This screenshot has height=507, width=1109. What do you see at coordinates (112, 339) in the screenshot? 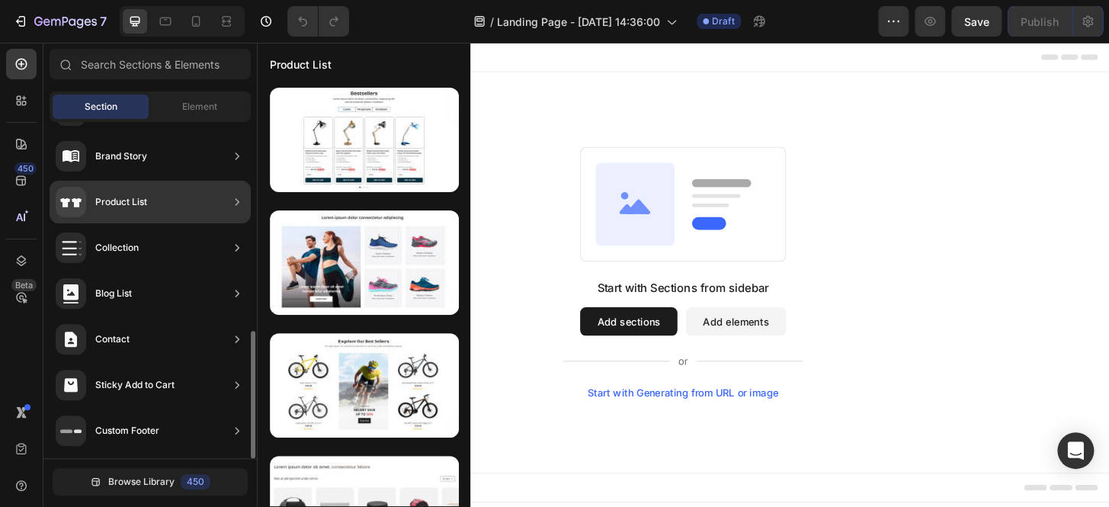
I see `div: Contact` at bounding box center [112, 339].